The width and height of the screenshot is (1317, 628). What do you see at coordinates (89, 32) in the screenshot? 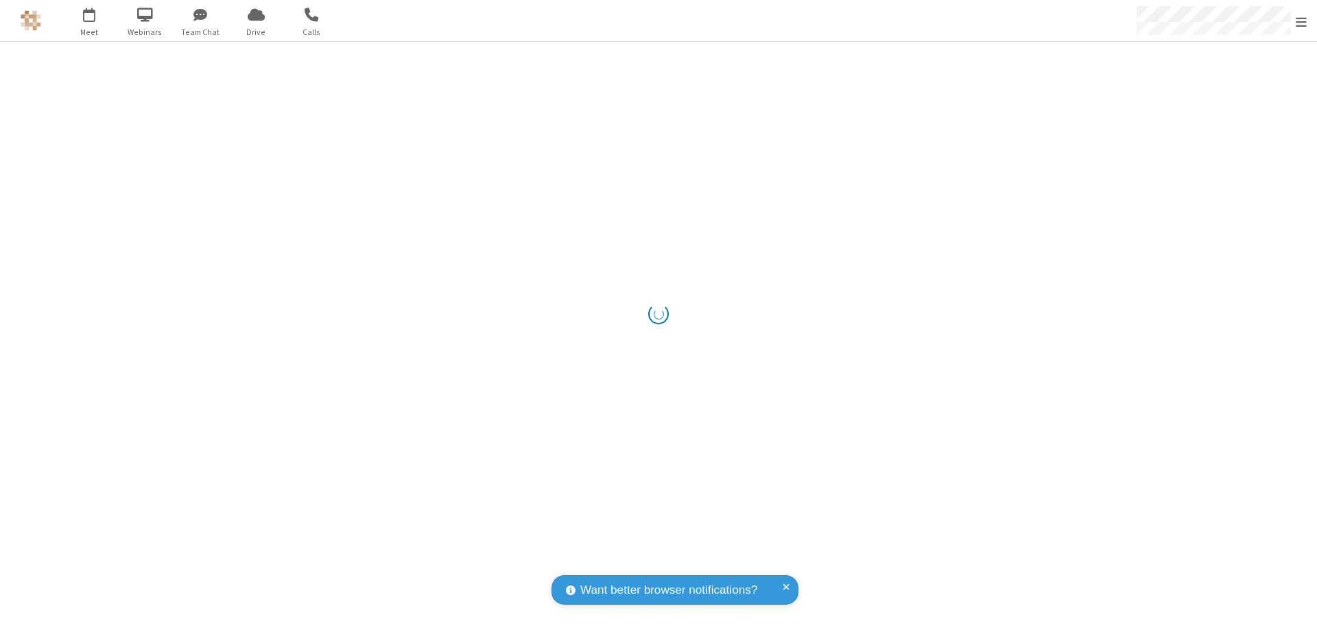
I see `span: Meet` at bounding box center [89, 32].